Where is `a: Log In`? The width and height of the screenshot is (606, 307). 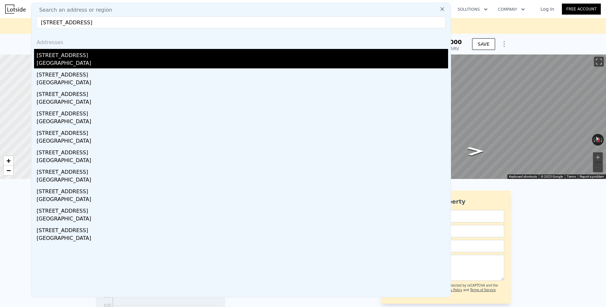 a: Log In is located at coordinates (547, 9).